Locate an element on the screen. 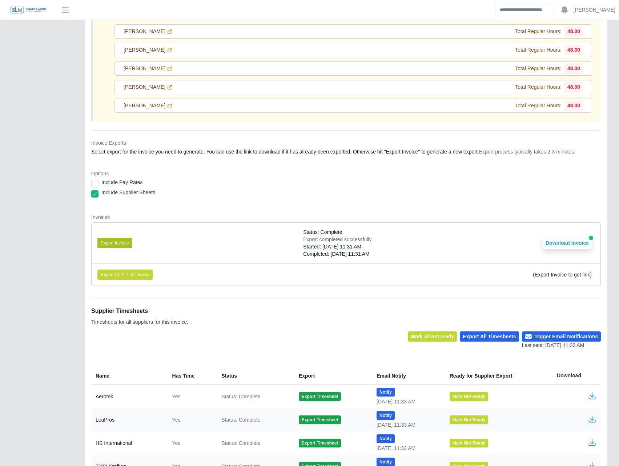 The height and width of the screenshot is (466, 619). button: Export Cost-Plus Invoice is located at coordinates (125, 275).